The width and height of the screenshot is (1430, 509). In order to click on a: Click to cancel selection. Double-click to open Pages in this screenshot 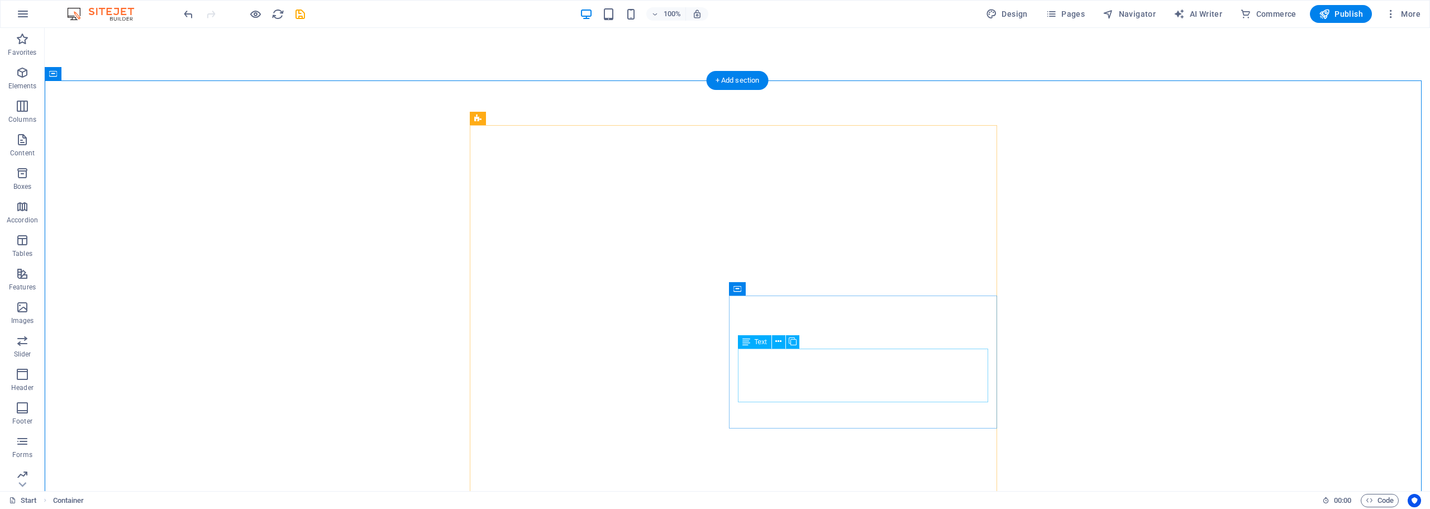, I will do `click(23, 501)`.